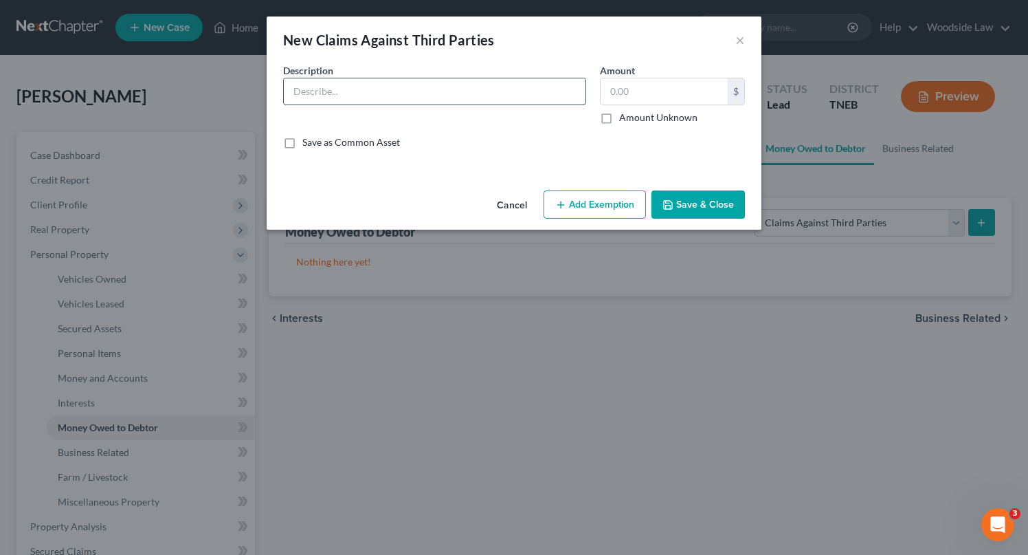 The width and height of the screenshot is (1028, 555). What do you see at coordinates (595, 205) in the screenshot?
I see `button: Add Exemption` at bounding box center [595, 205].